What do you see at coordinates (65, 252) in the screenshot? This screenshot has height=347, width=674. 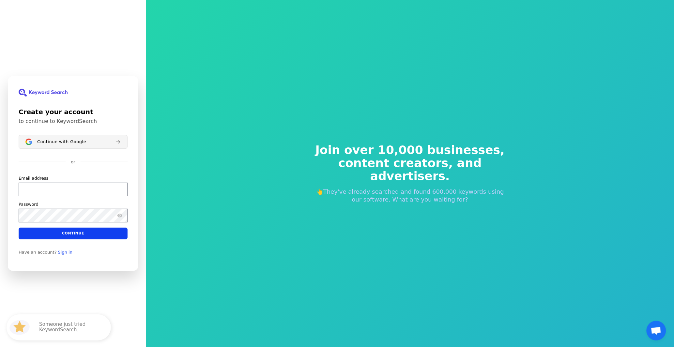 I see `a: Sign in` at bounding box center [65, 252].